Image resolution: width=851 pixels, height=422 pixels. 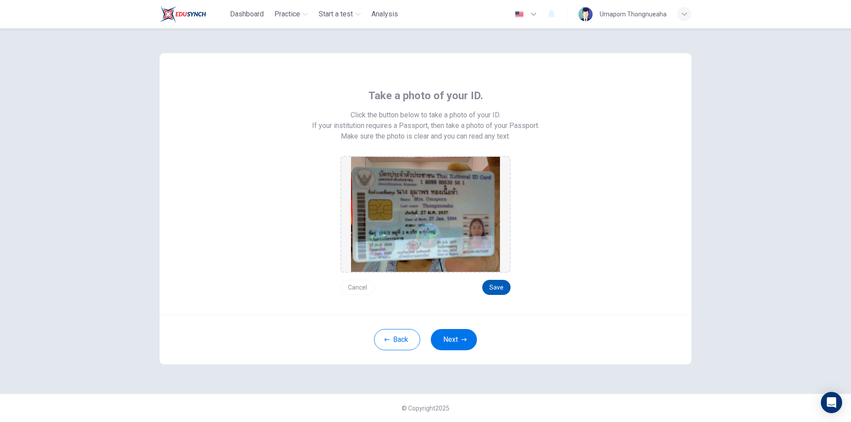 I want to click on button: Save, so click(x=496, y=288).